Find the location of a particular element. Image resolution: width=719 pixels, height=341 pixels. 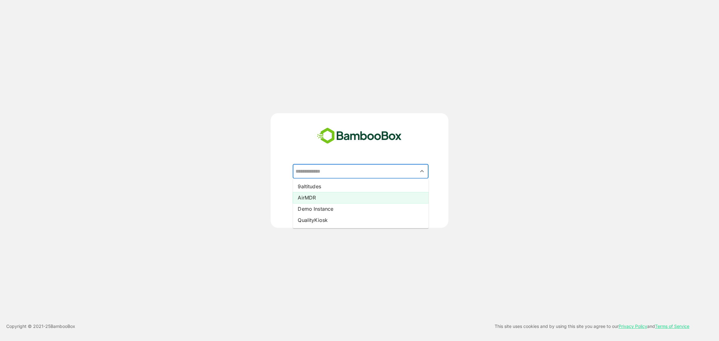

a: Privacy Policy is located at coordinates (633, 326).